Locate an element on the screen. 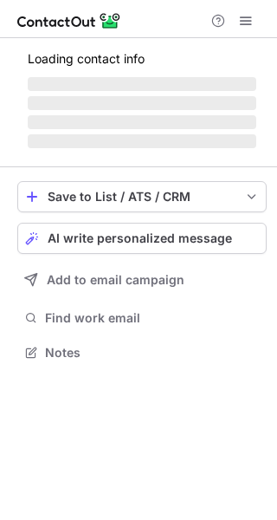 The width and height of the screenshot is (277, 520). img: ContactOut v5.3.10 is located at coordinates (69, 21).